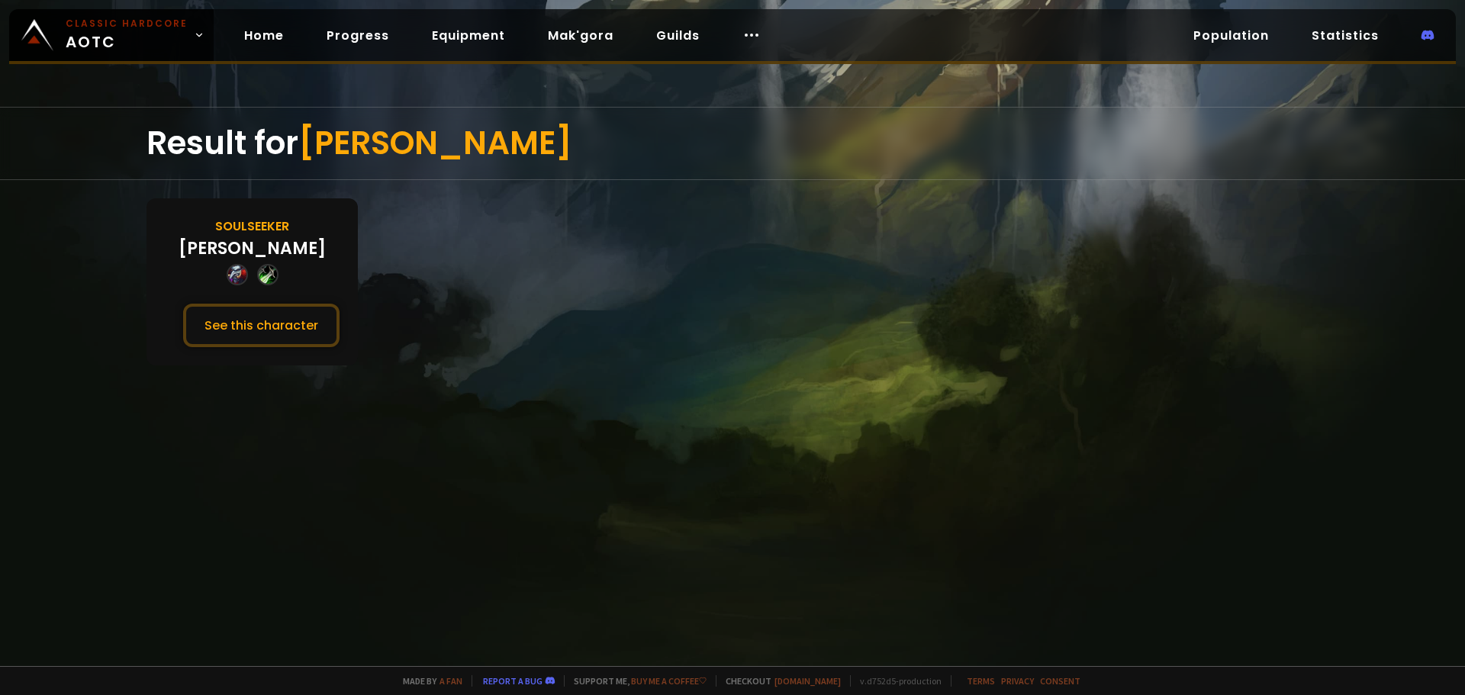 The width and height of the screenshot is (1465, 695). What do you see at coordinates (581, 35) in the screenshot?
I see `a: Mak'gora` at bounding box center [581, 35].